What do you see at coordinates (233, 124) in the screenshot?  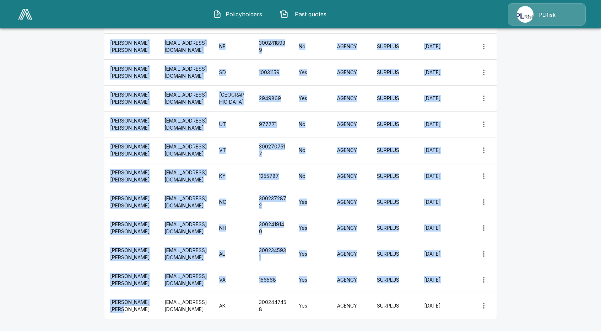 I see `td: UT` at bounding box center [233, 124].